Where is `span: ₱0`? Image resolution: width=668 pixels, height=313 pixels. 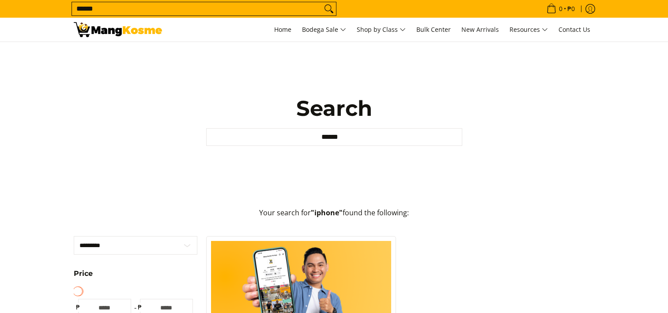
span: ₱0 is located at coordinates (571, 9).